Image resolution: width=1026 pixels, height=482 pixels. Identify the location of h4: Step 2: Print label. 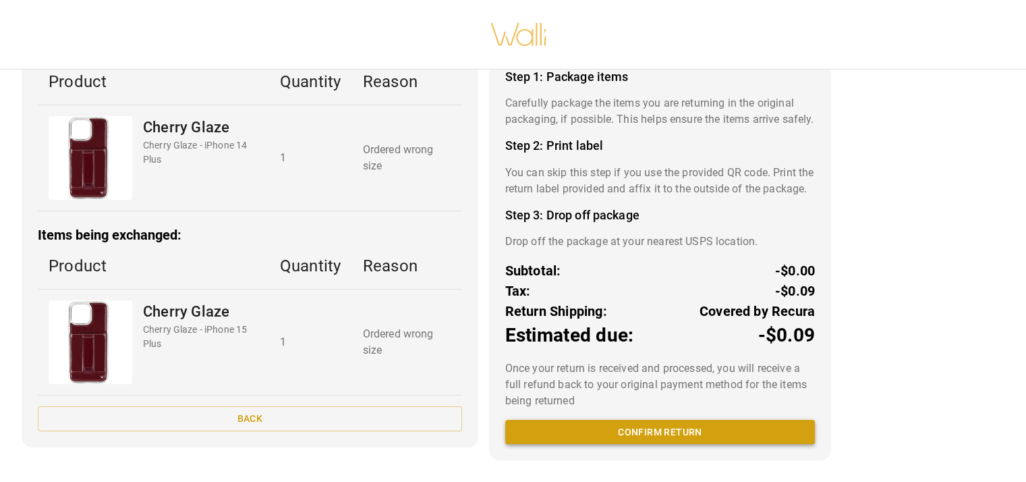
(660, 146).